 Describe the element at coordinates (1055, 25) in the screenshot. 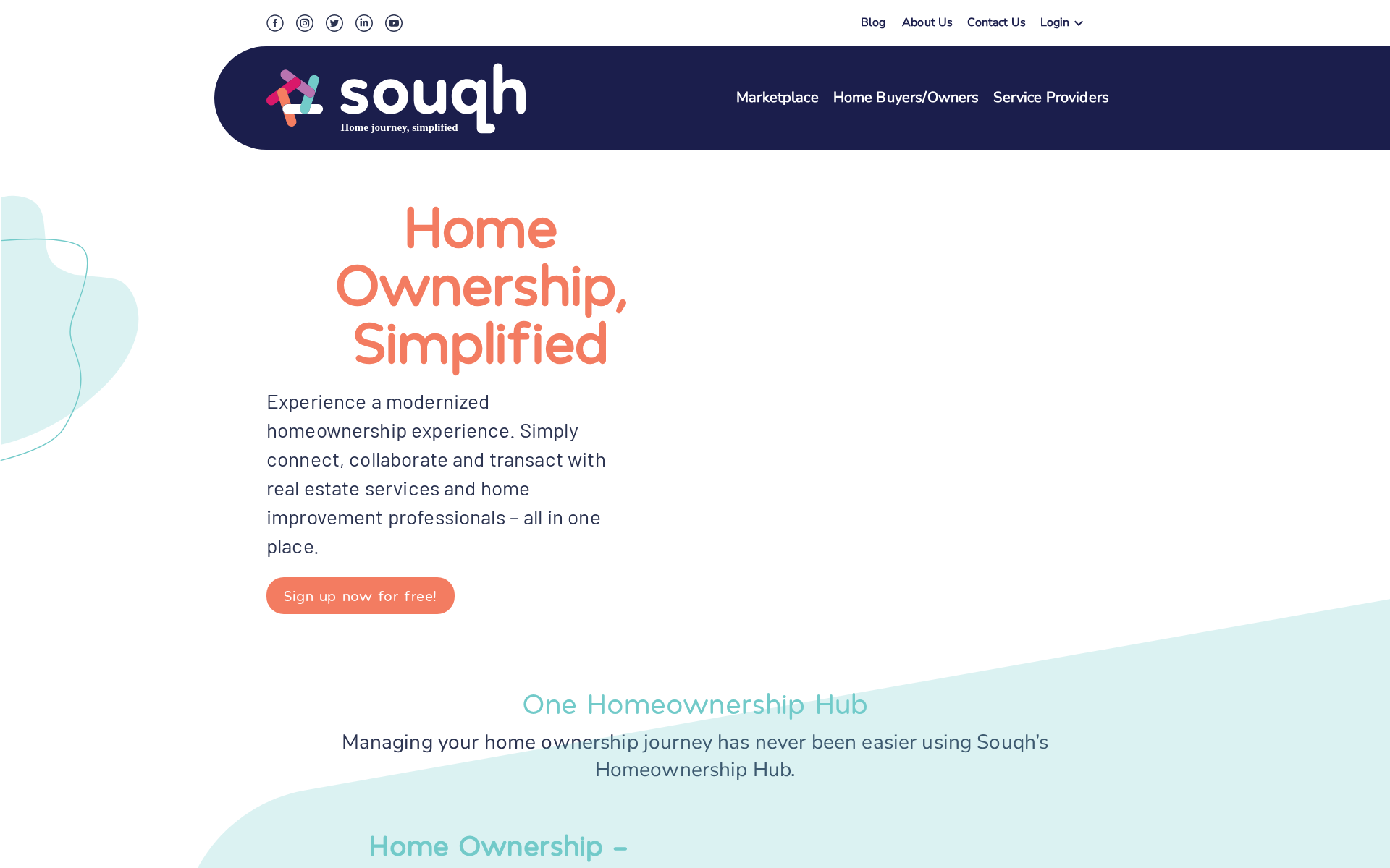

I see `div: Login` at that location.